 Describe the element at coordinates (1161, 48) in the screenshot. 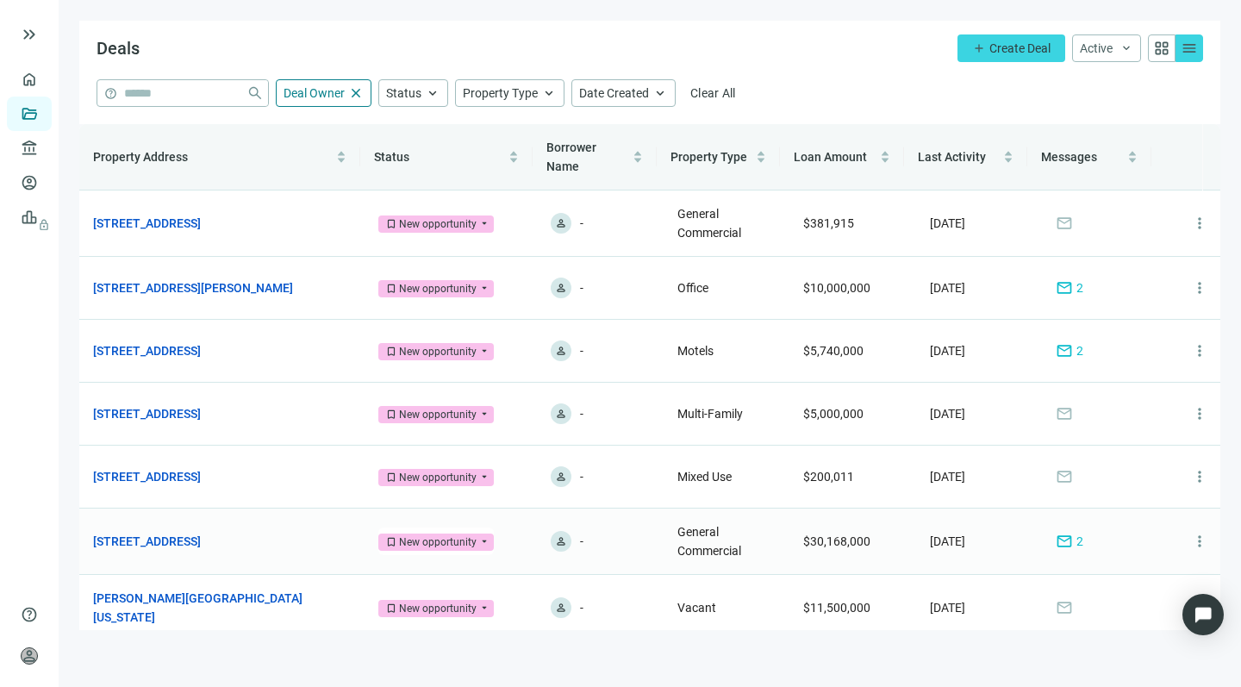

I see `span: grid_view` at that location.